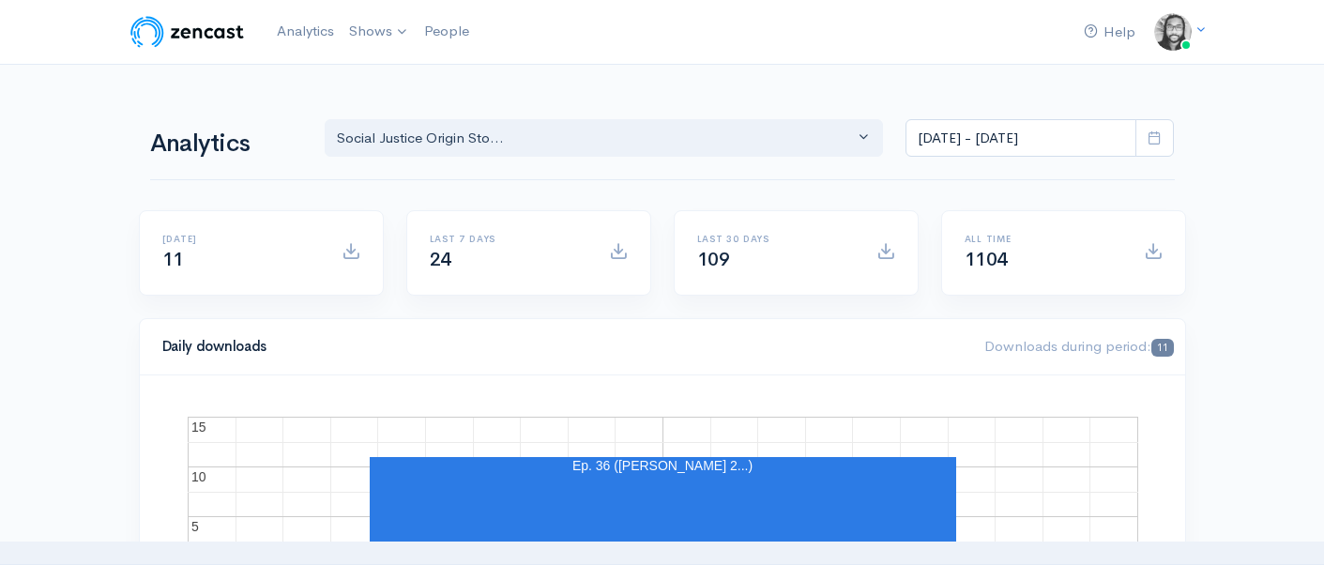 The width and height of the screenshot is (1324, 565). Describe the element at coordinates (447, 31) in the screenshot. I see `a: People` at that location.